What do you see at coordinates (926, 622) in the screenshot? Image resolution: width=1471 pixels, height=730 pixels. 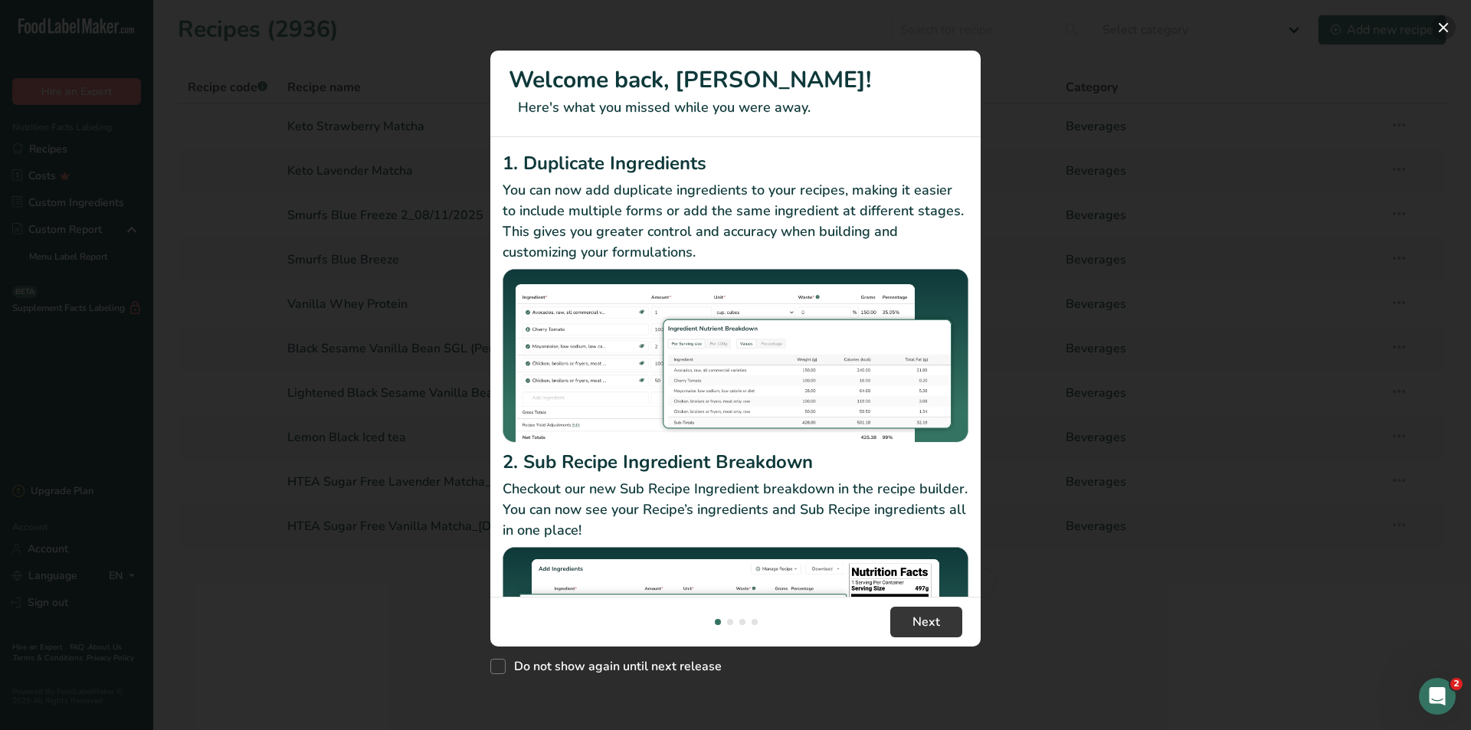 I see `button: Next` at bounding box center [926, 622].